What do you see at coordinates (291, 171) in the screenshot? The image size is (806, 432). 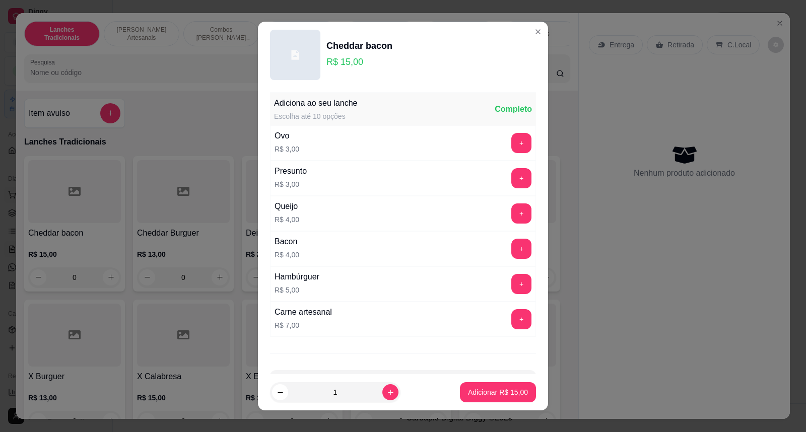 I see `div: Presunto` at bounding box center [291, 171].